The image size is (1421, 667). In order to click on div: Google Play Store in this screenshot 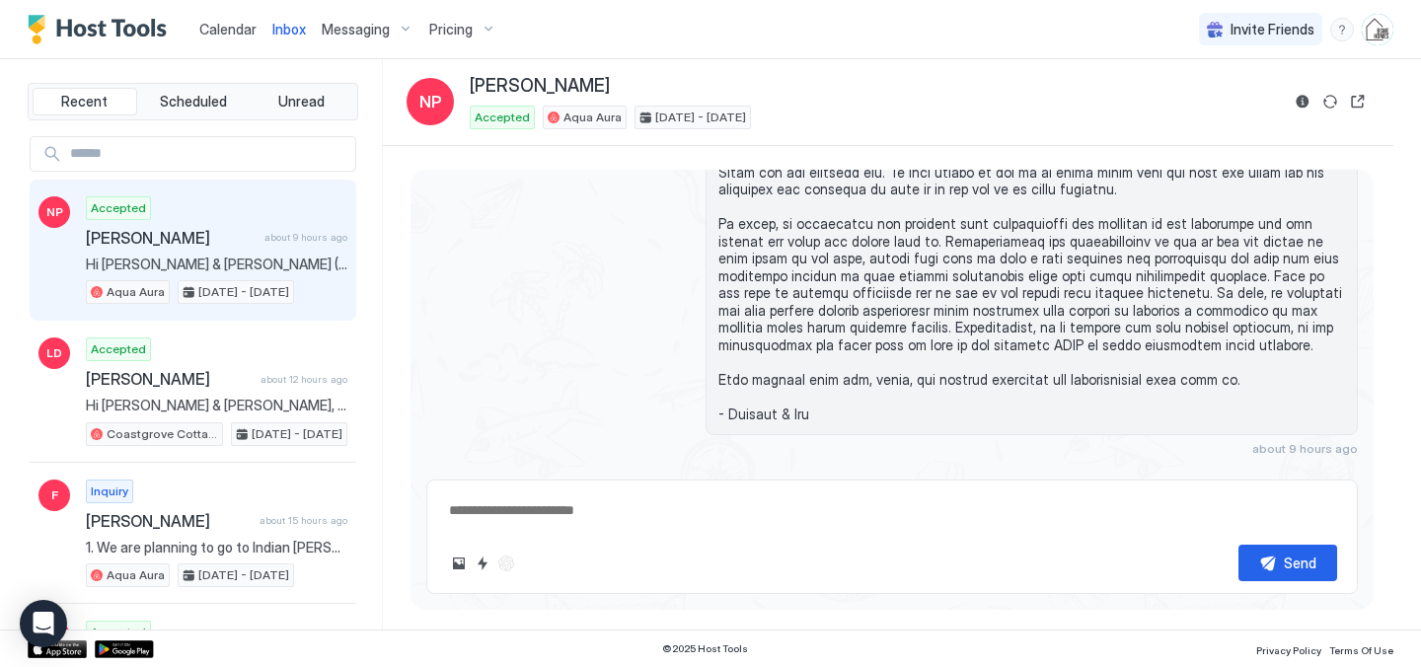, I will do `click(124, 649)`.